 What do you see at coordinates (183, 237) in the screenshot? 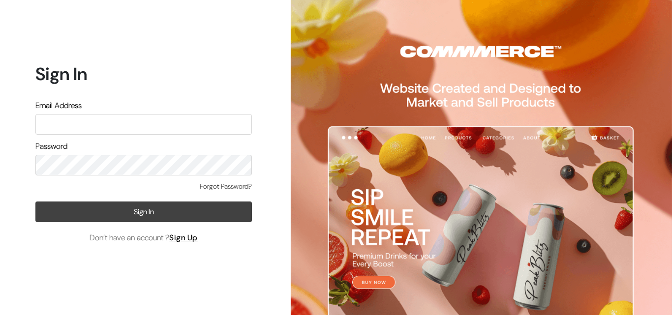
I see `a: Sign Up` at bounding box center [183, 237].